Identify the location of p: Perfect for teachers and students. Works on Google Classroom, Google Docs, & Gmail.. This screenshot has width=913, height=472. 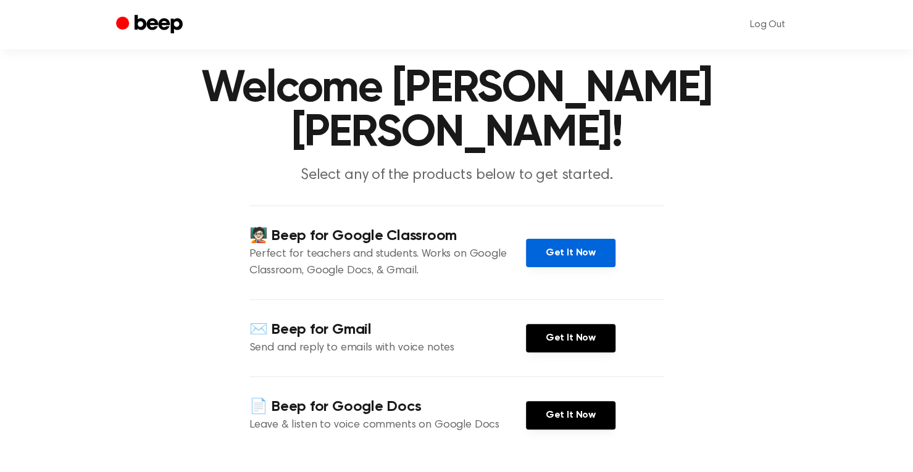
(388, 263).